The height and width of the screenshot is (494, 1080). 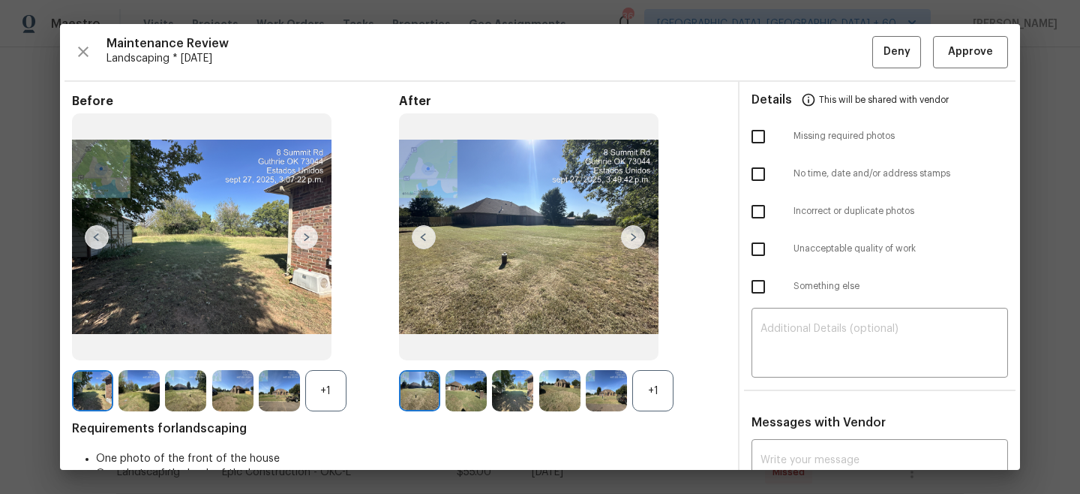 I want to click on li: One photo of the front of the house, so click(x=411, y=458).